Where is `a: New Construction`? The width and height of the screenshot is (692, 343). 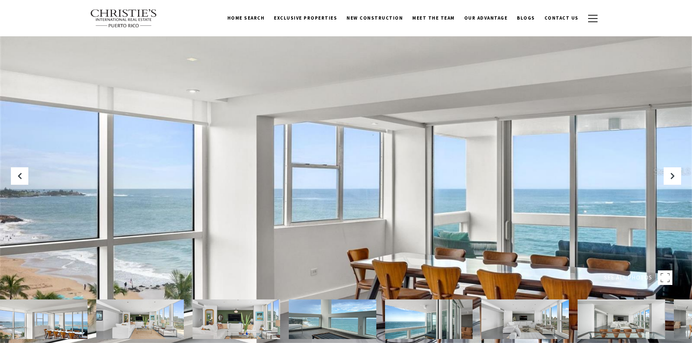 a: New Construction is located at coordinates (375, 18).